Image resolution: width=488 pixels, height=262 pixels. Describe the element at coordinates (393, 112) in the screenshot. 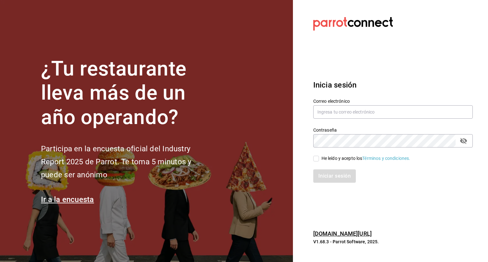

I see `input: Ingresa tu correo electrónico` at that location.